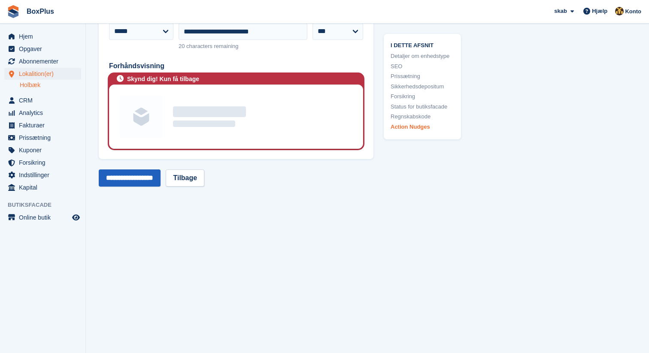 The width and height of the screenshot is (649, 353). I want to click on img: Jannik Hansen, so click(620, 11).